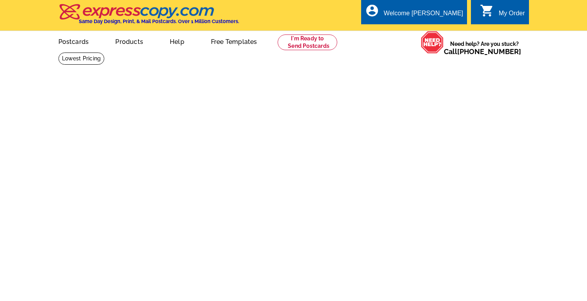 This screenshot has width=587, height=301. What do you see at coordinates (483, 51) in the screenshot?
I see `span: Call` at bounding box center [483, 51].